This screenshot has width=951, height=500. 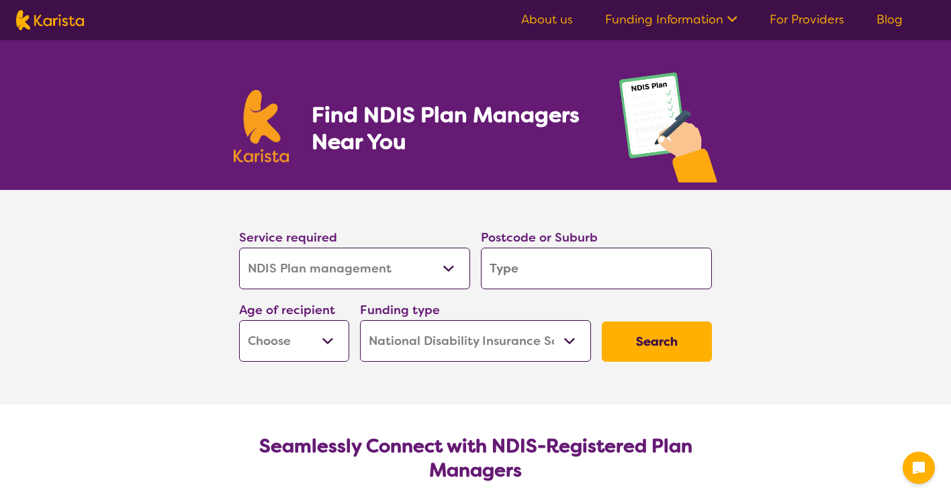 What do you see at coordinates (657, 342) in the screenshot?
I see `button: Search` at bounding box center [657, 342].